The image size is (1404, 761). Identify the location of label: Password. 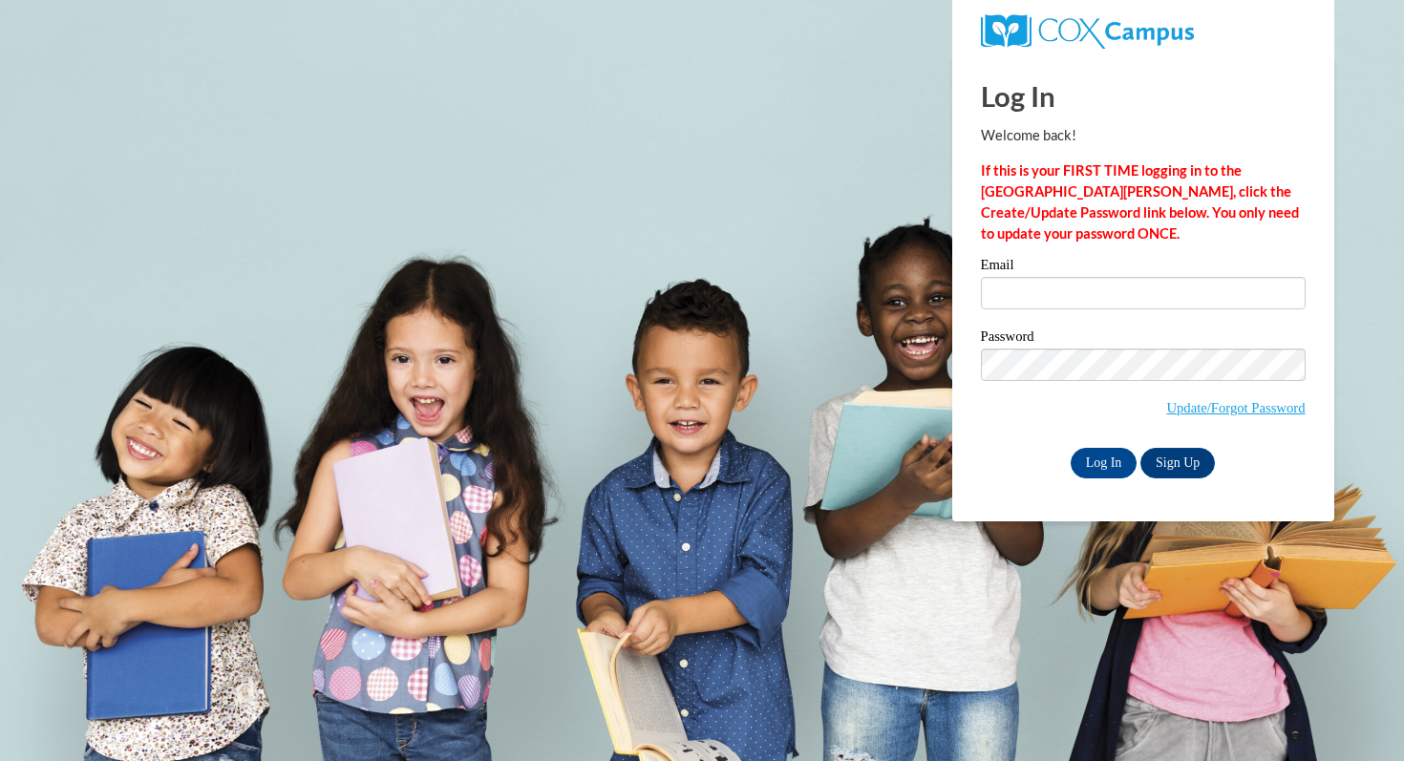
(1143, 339).